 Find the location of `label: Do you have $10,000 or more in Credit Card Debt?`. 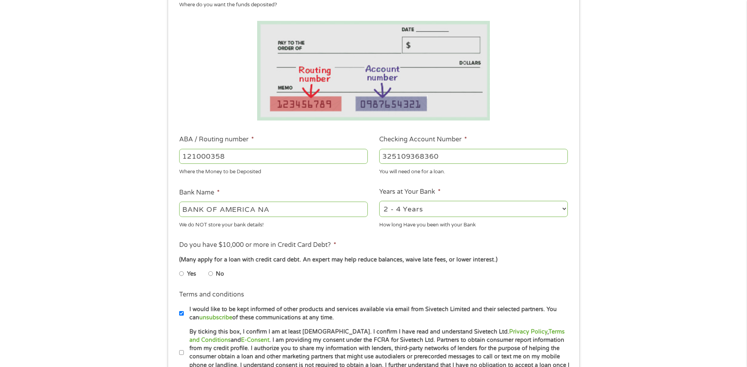

label: Do you have $10,000 or more in Credit Card Debt? is located at coordinates (258, 245).